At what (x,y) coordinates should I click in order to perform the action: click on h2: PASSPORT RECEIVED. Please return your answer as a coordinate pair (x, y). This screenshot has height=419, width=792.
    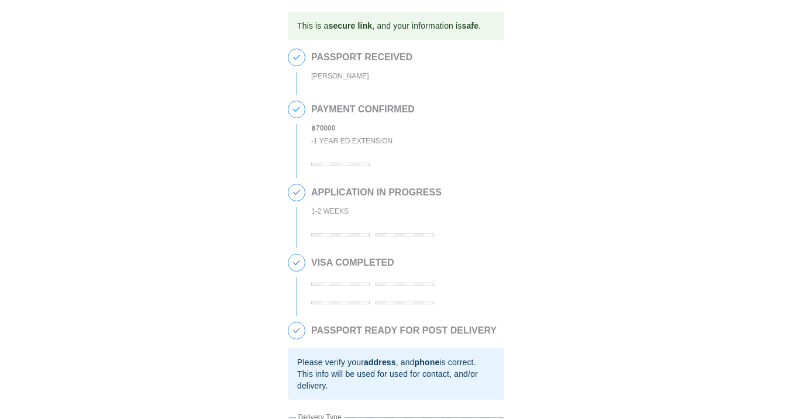
    Looking at the image, I should click on (362, 57).